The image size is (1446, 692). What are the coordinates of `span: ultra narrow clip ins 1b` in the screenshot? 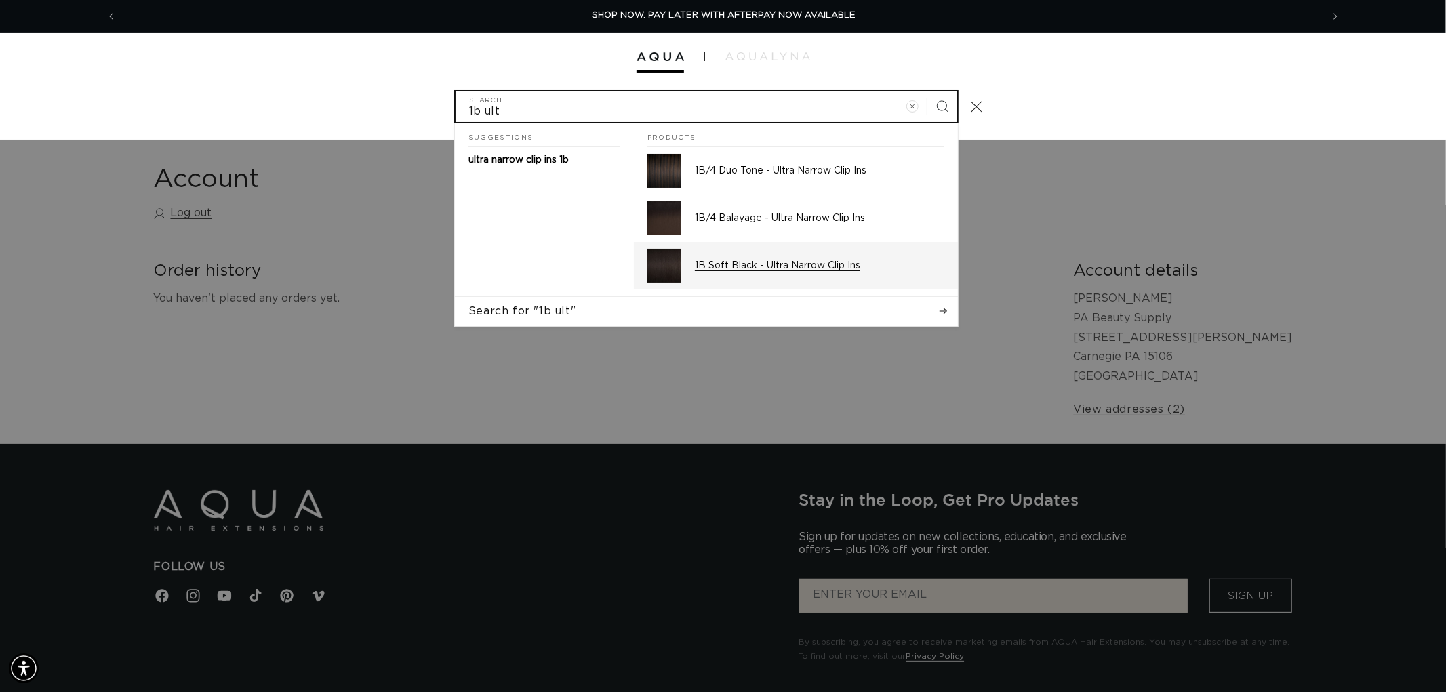 It's located at (519, 160).